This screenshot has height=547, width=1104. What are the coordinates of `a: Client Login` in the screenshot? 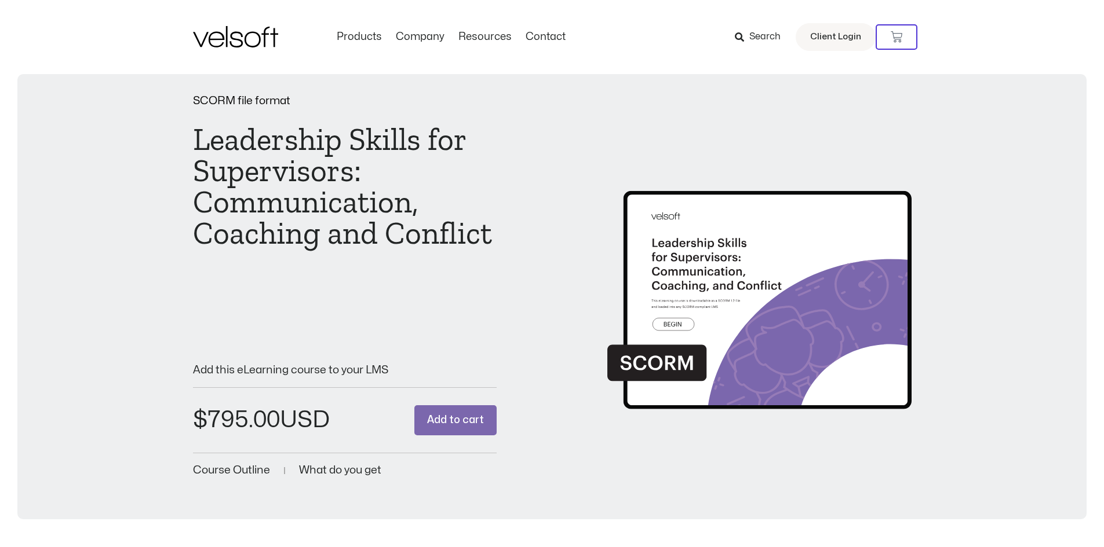 It's located at (835, 37).